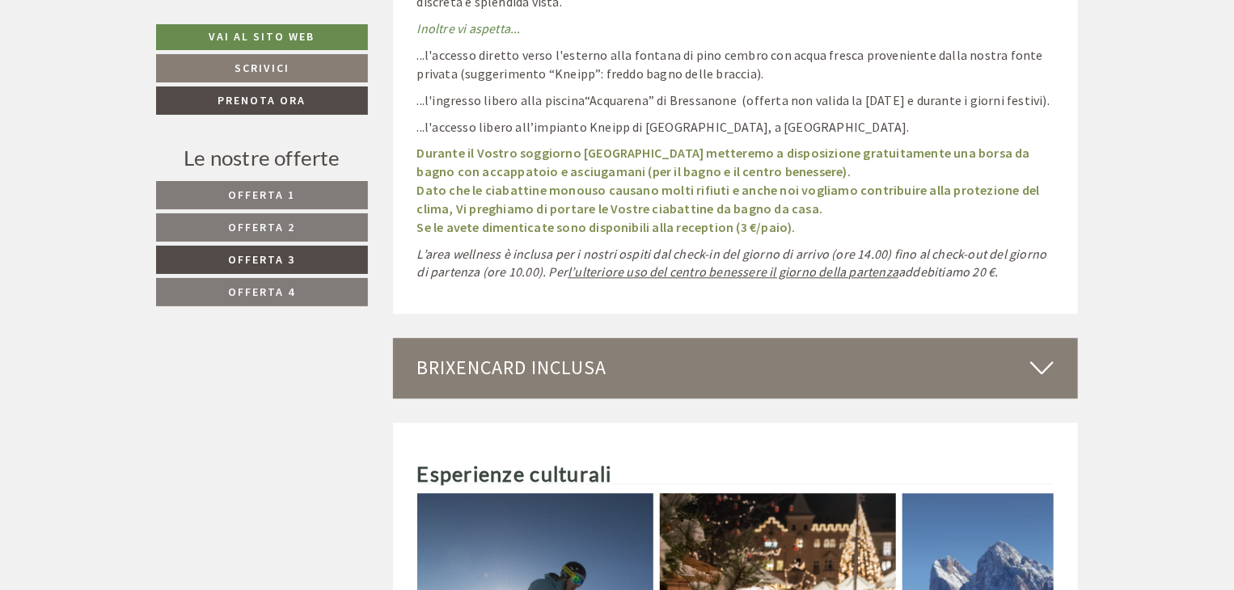  Describe the element at coordinates (733, 272) in the screenshot. I see `u: l’ulteriore uso del centro benessere il giorno della partenza` at that location.